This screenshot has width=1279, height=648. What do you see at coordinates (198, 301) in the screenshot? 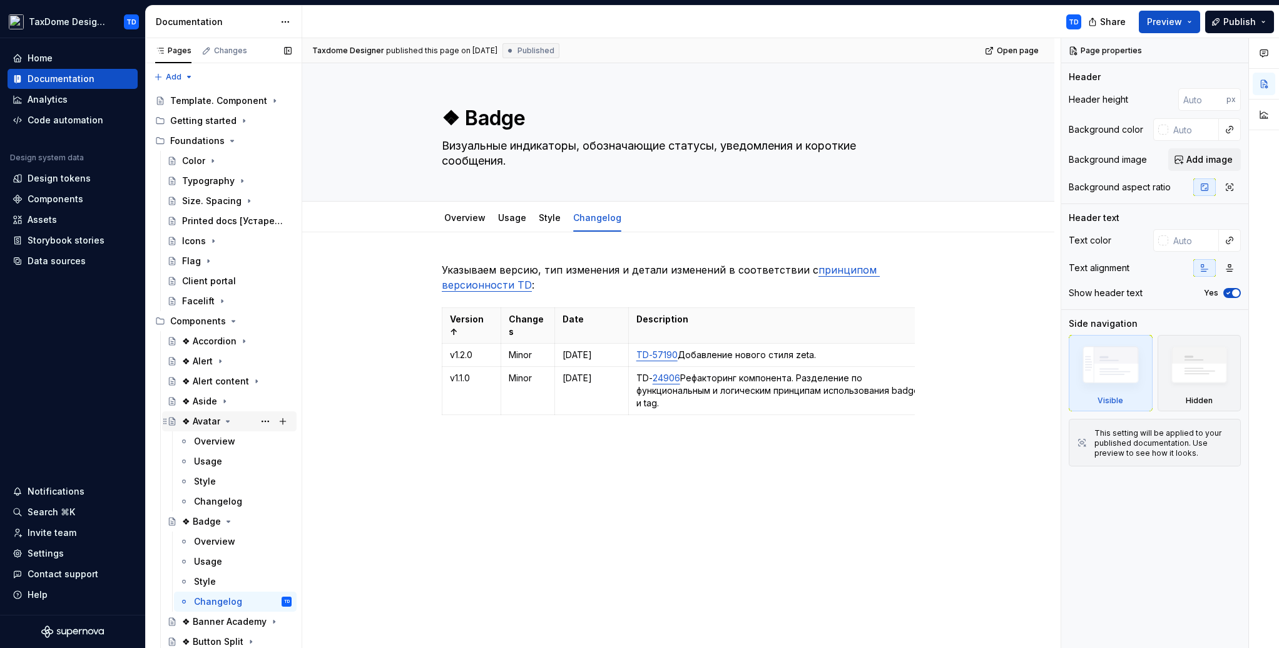
I see `div: Facelift` at bounding box center [198, 301].